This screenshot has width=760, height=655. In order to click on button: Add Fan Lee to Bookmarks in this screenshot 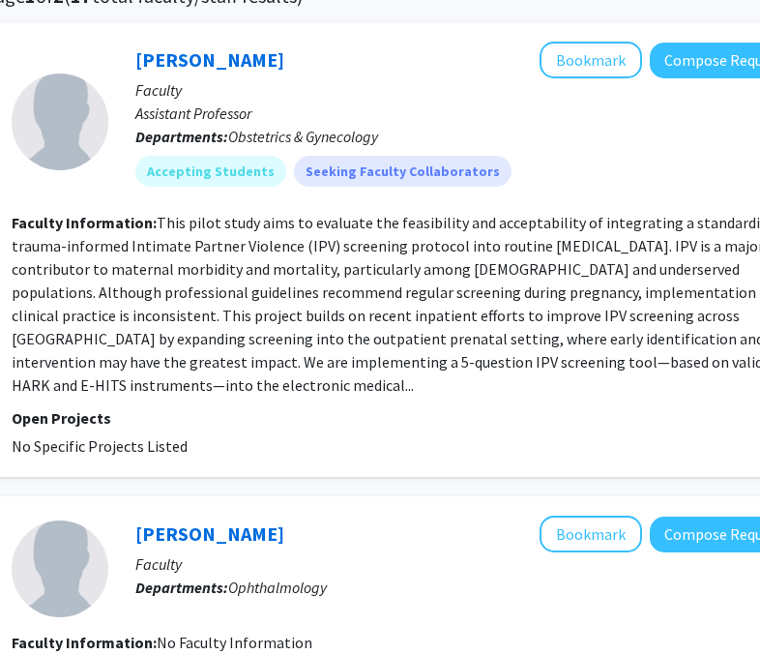, I will do `click(591, 60)`.